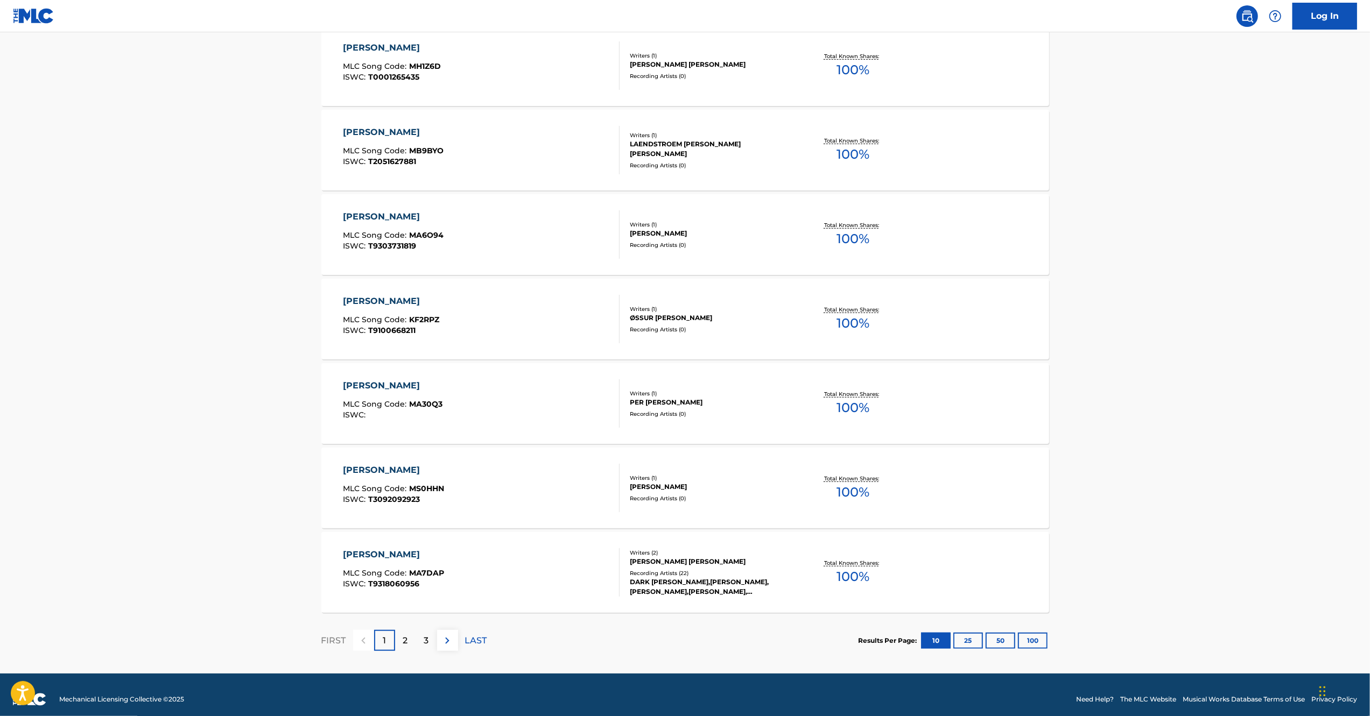 Image resolution: width=1370 pixels, height=716 pixels. I want to click on img: help, so click(1275, 16).